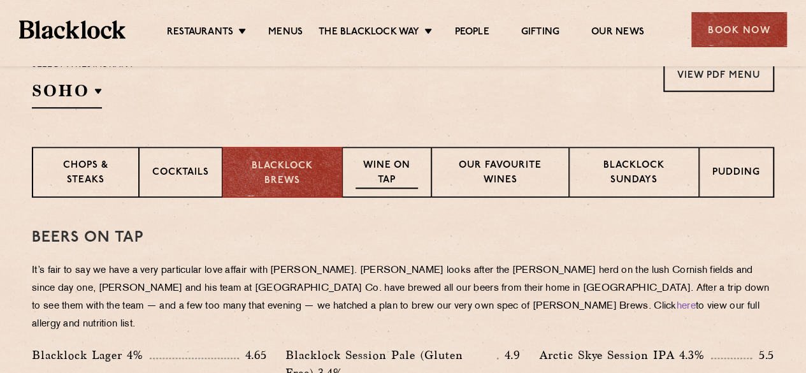 This screenshot has width=806, height=373. Describe the element at coordinates (180, 173) in the screenshot. I see `p: Cocktails` at that location.